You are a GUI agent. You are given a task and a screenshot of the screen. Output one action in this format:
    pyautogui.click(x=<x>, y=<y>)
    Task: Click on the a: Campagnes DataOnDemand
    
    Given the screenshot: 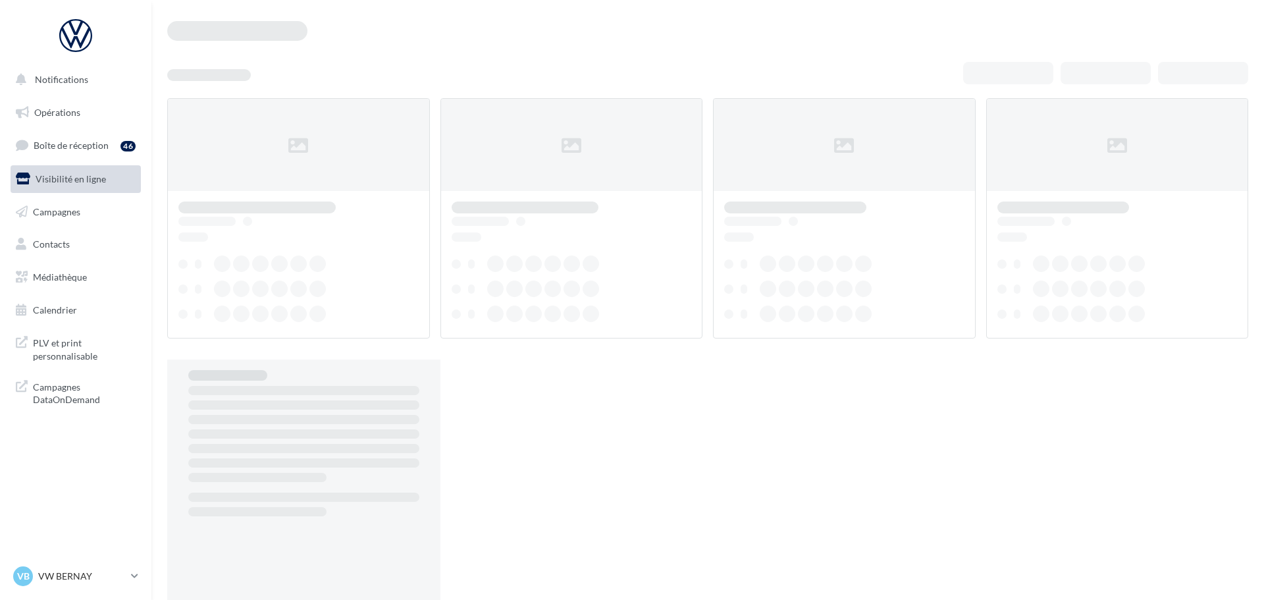 What is the action you would take?
    pyautogui.click(x=76, y=392)
    